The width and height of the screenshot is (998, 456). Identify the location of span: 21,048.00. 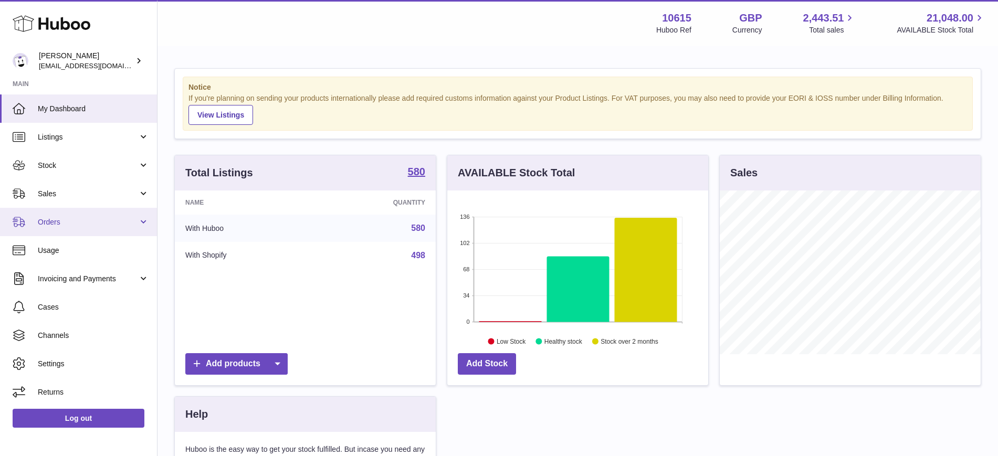
(950, 18).